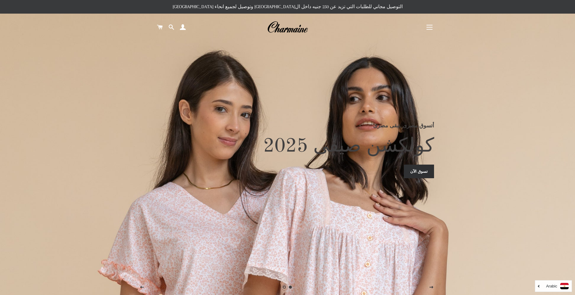  What do you see at coordinates (554, 285) in the screenshot?
I see `a: Arabic` at bounding box center [554, 285].